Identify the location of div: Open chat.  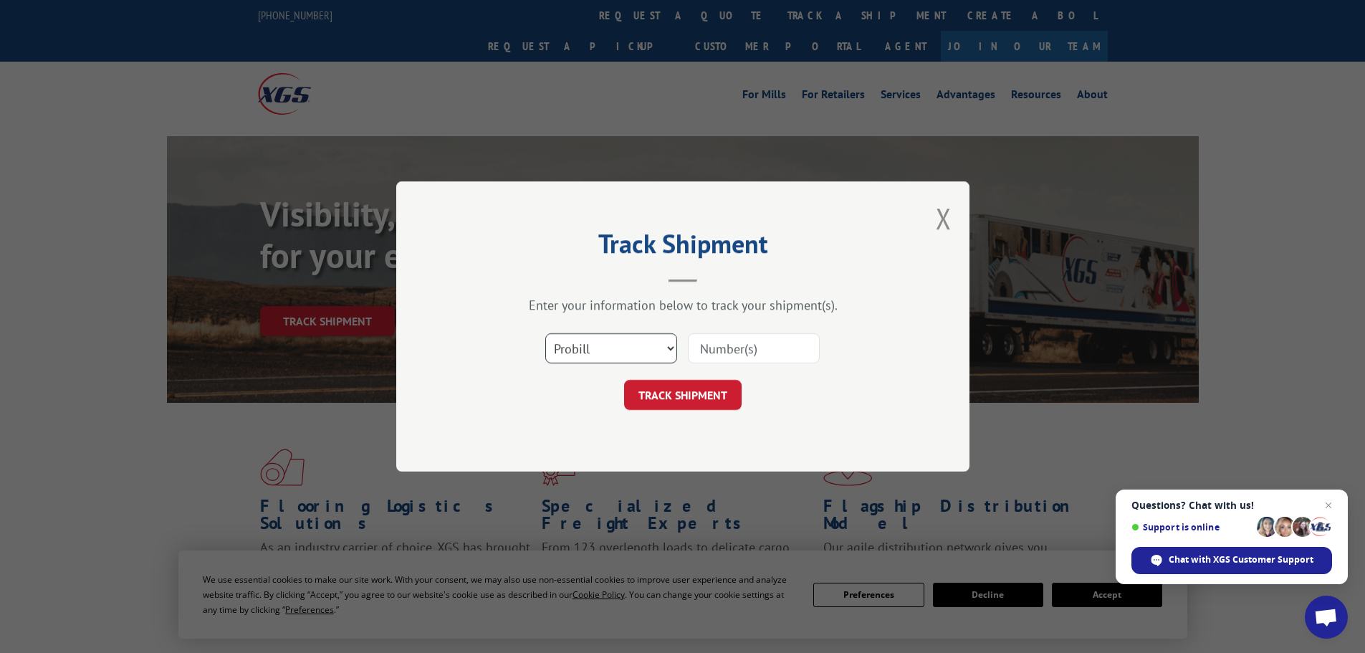
(1326, 617).